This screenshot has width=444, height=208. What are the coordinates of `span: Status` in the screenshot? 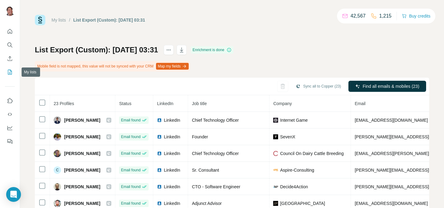 It's located at (125, 104).